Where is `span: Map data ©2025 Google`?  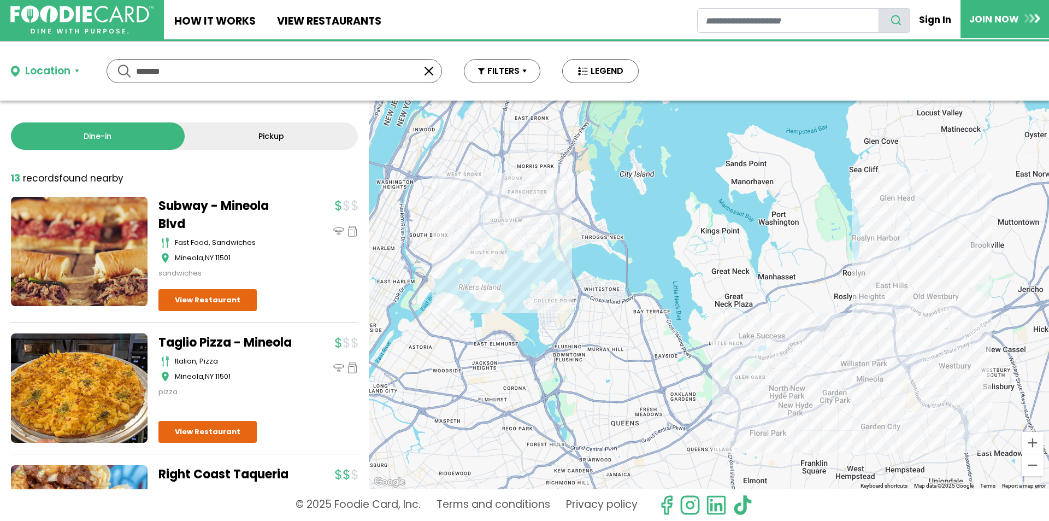 span: Map data ©2025 Google is located at coordinates (944, 485).